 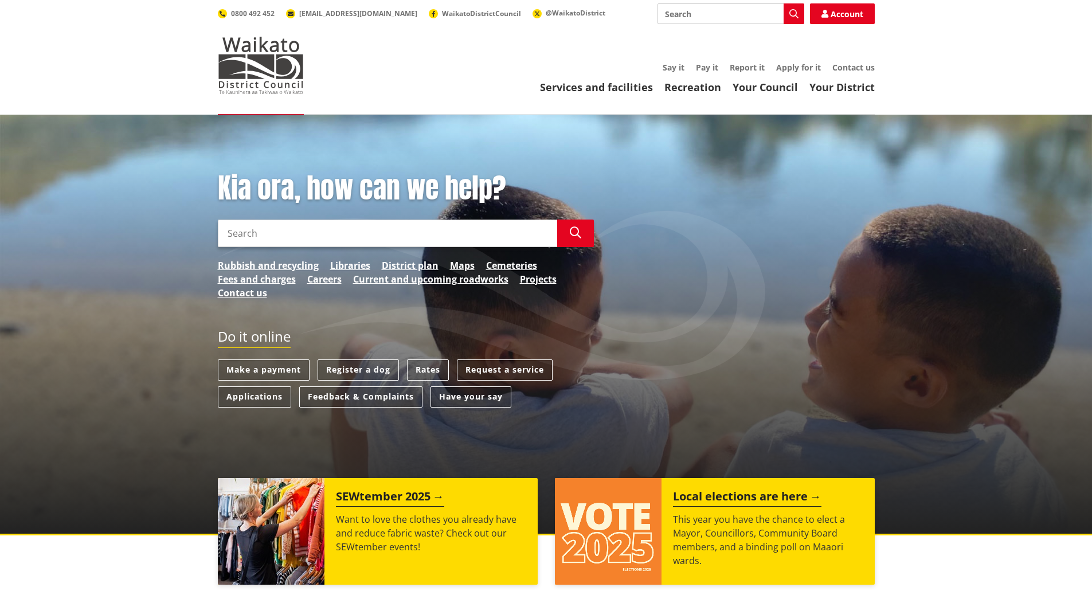 What do you see at coordinates (360, 397) in the screenshot?
I see `a: Feedback & Complaints` at bounding box center [360, 397].